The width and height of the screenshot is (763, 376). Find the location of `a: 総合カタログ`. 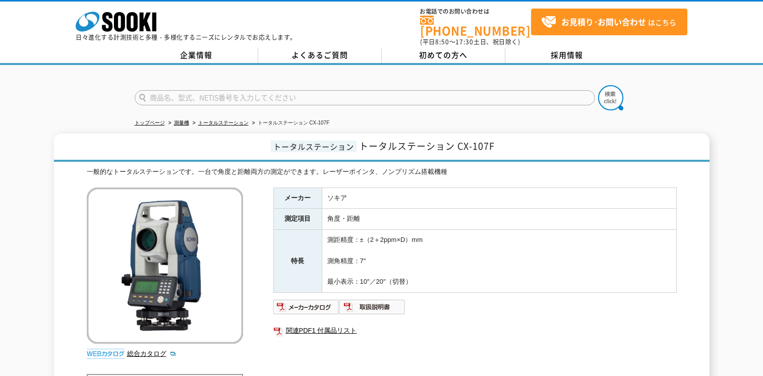

a: 総合カタログ is located at coordinates (152, 354).